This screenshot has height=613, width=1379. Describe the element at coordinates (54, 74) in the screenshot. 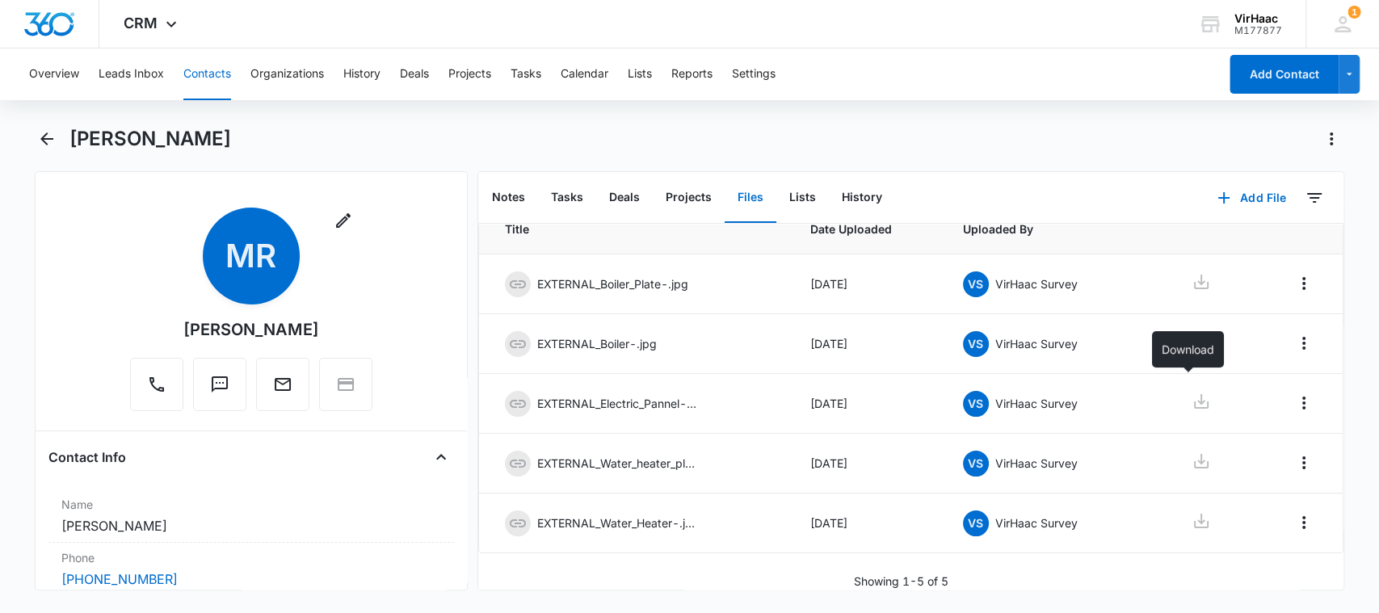

I see `button: Overview` at that location.